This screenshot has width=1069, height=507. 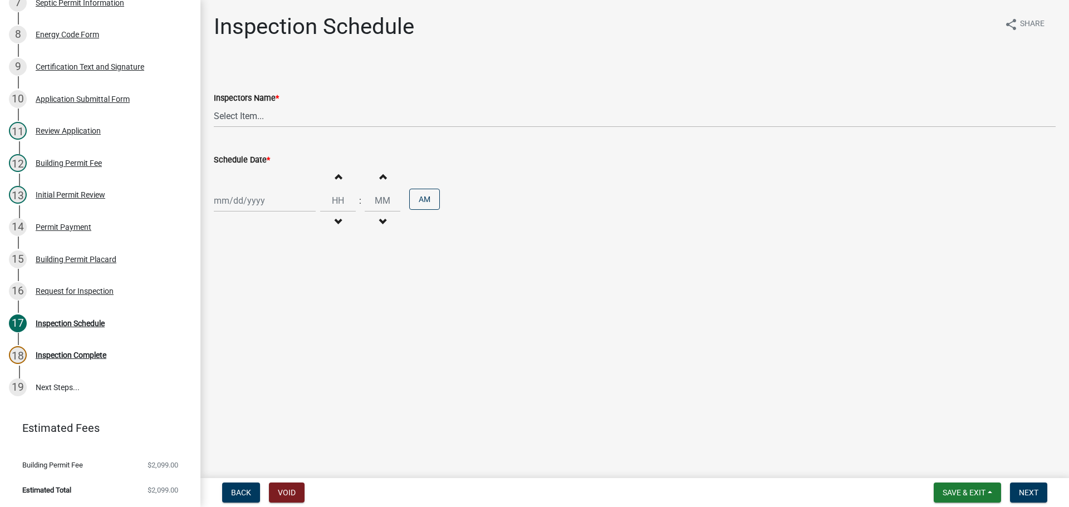 I want to click on i: share, so click(x=1011, y=25).